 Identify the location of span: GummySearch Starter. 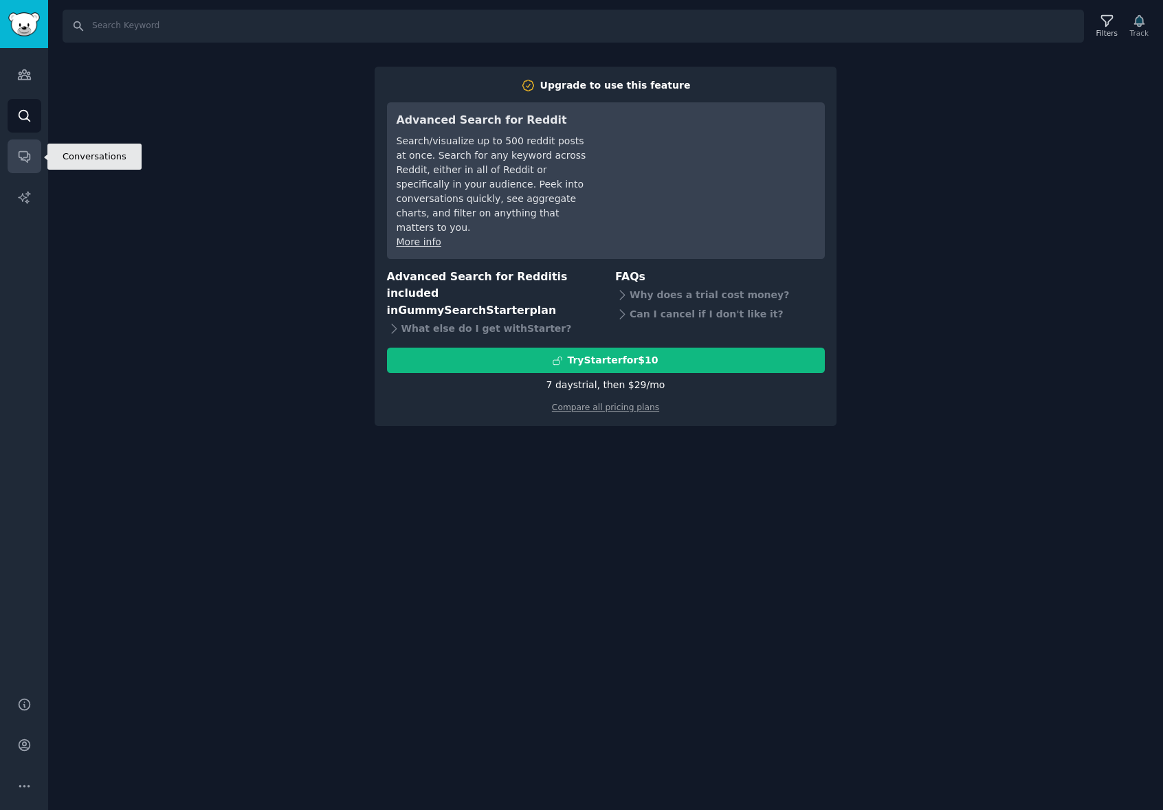
(463, 310).